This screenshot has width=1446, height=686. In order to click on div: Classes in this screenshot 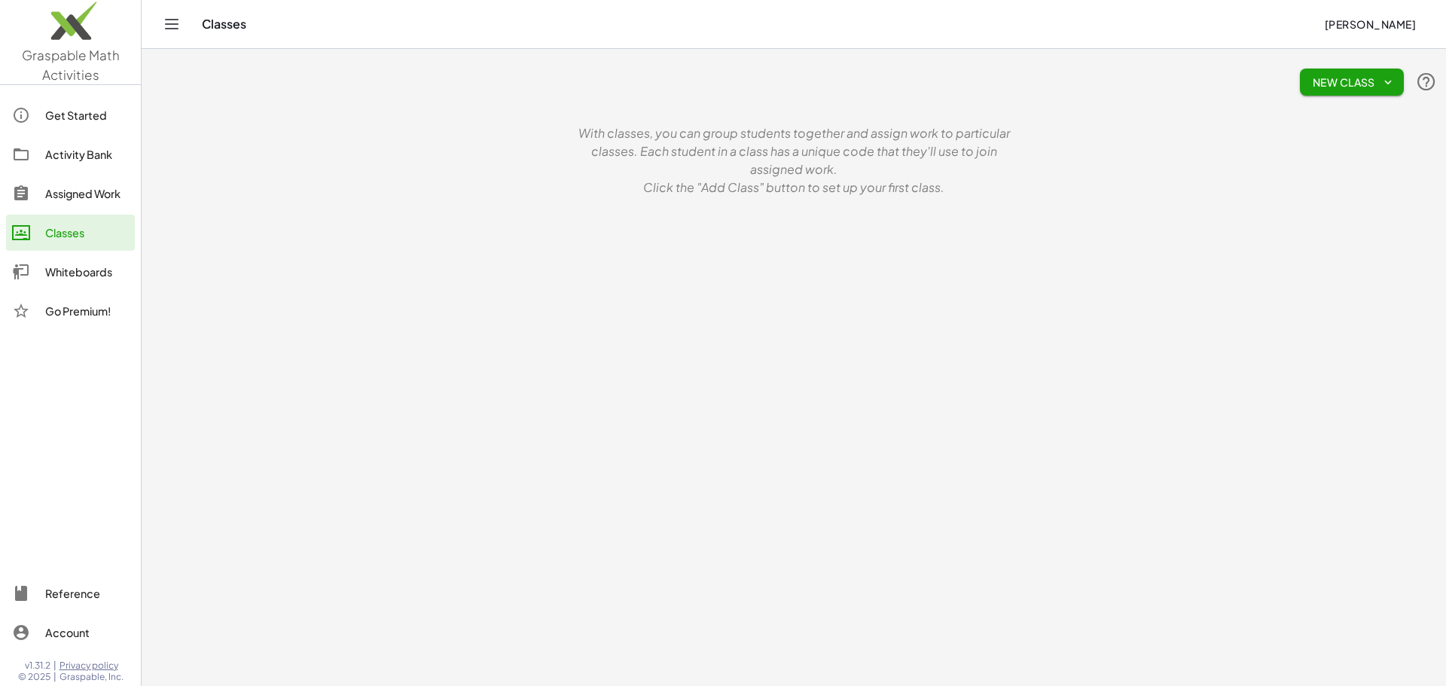, I will do `click(87, 233)`.